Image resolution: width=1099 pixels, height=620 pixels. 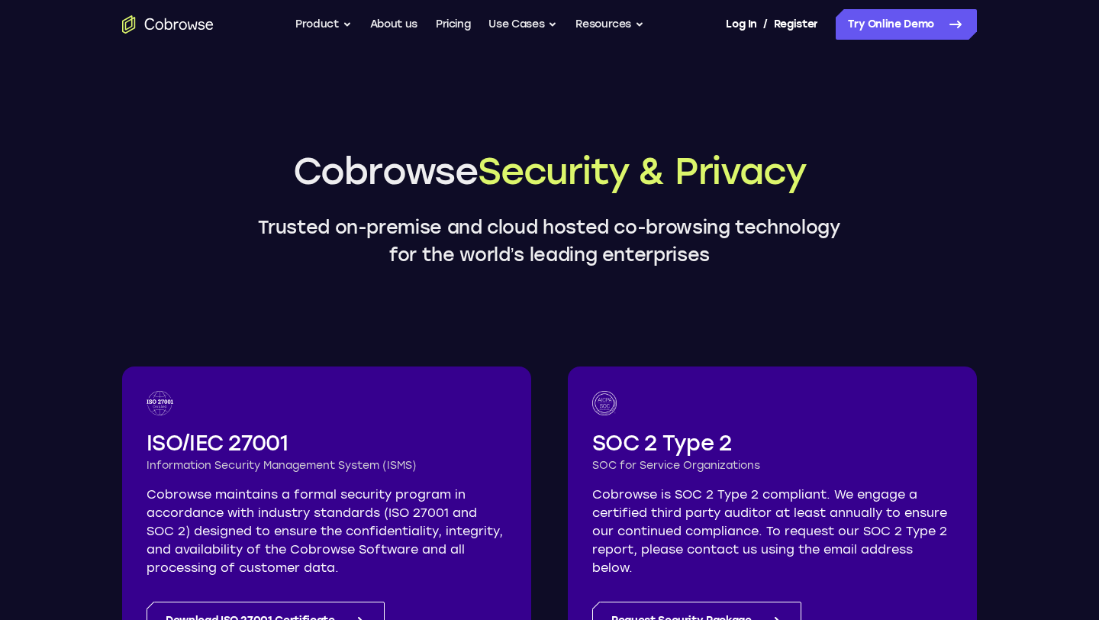 What do you see at coordinates (772, 466) in the screenshot?
I see `h3: SOC for Service Organizations` at bounding box center [772, 466].